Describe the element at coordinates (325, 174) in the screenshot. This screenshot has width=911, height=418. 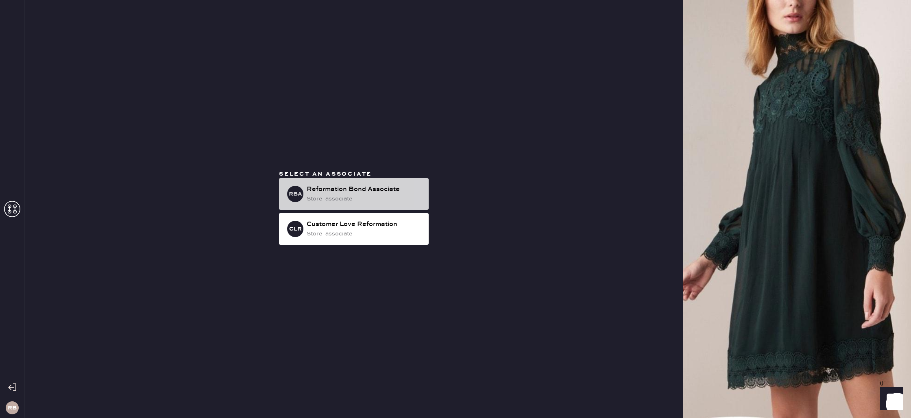
I see `span: Select an associate` at that location.